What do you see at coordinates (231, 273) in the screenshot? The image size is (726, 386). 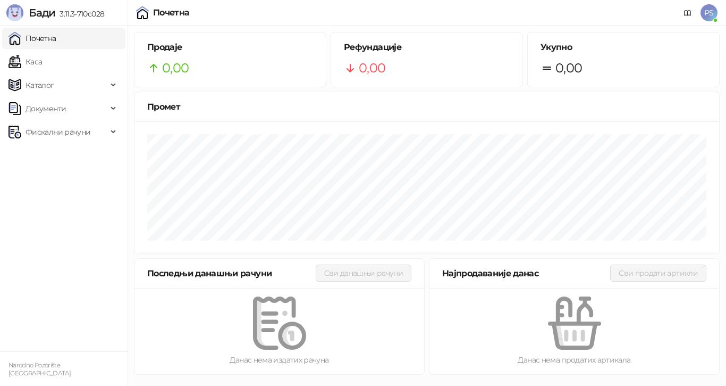 I see `div: Последњи данашњи рачуни` at bounding box center [231, 273].